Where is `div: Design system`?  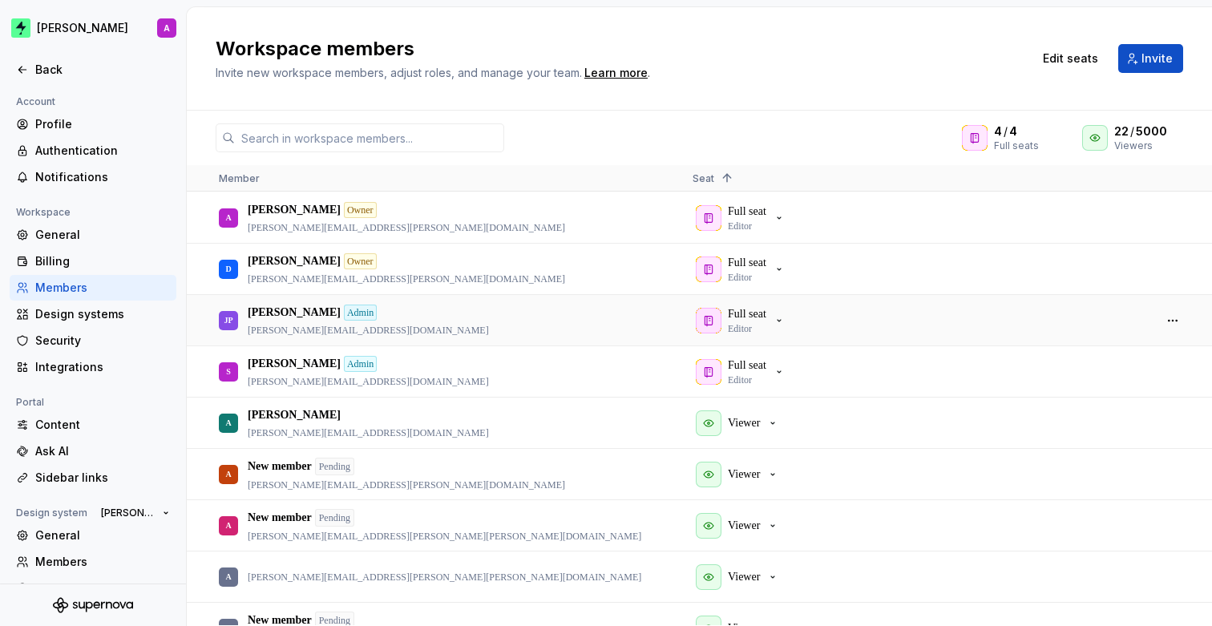 div: Design system is located at coordinates (51, 513).